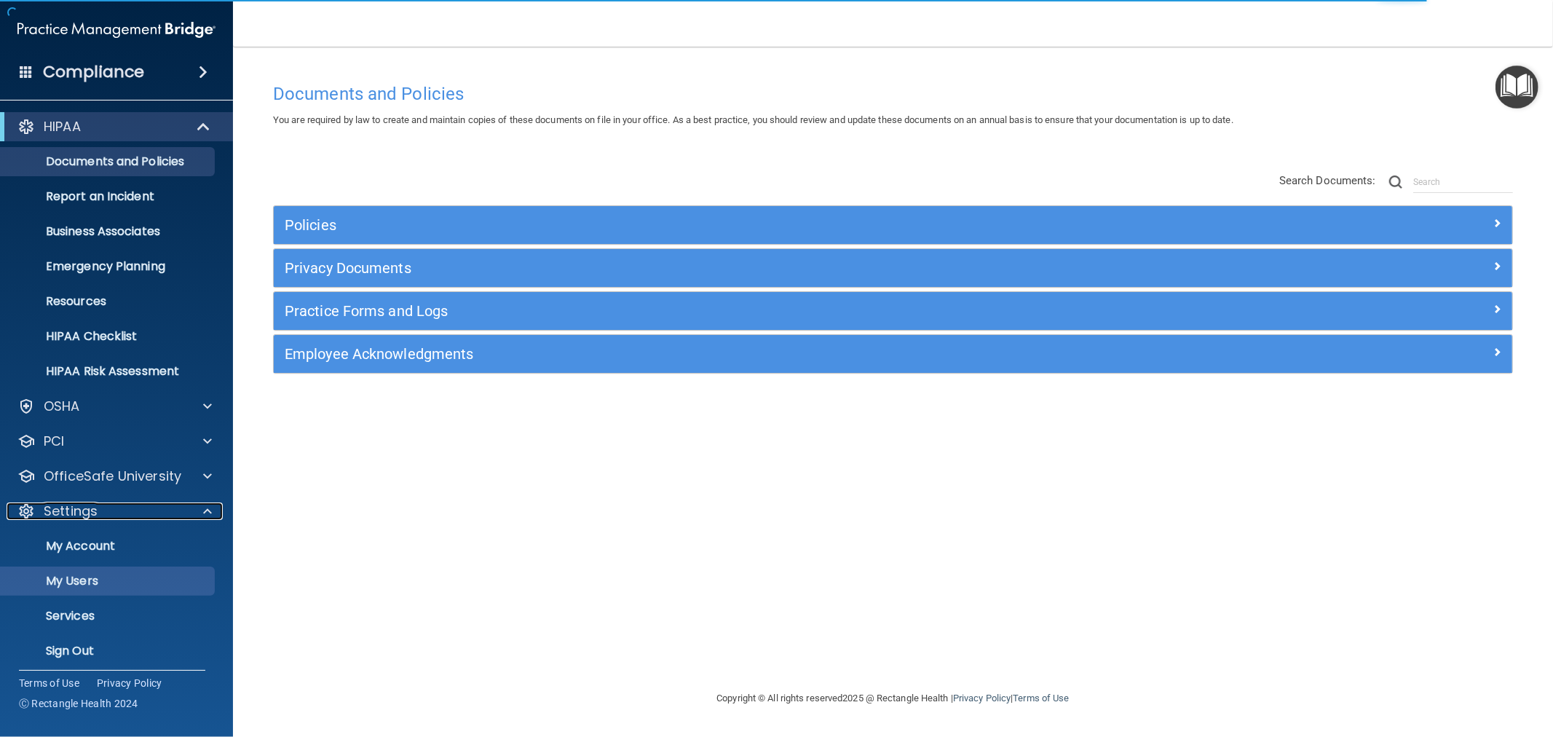 The height and width of the screenshot is (737, 1553). What do you see at coordinates (109, 232) in the screenshot?
I see `p: Business Associates` at bounding box center [109, 232].